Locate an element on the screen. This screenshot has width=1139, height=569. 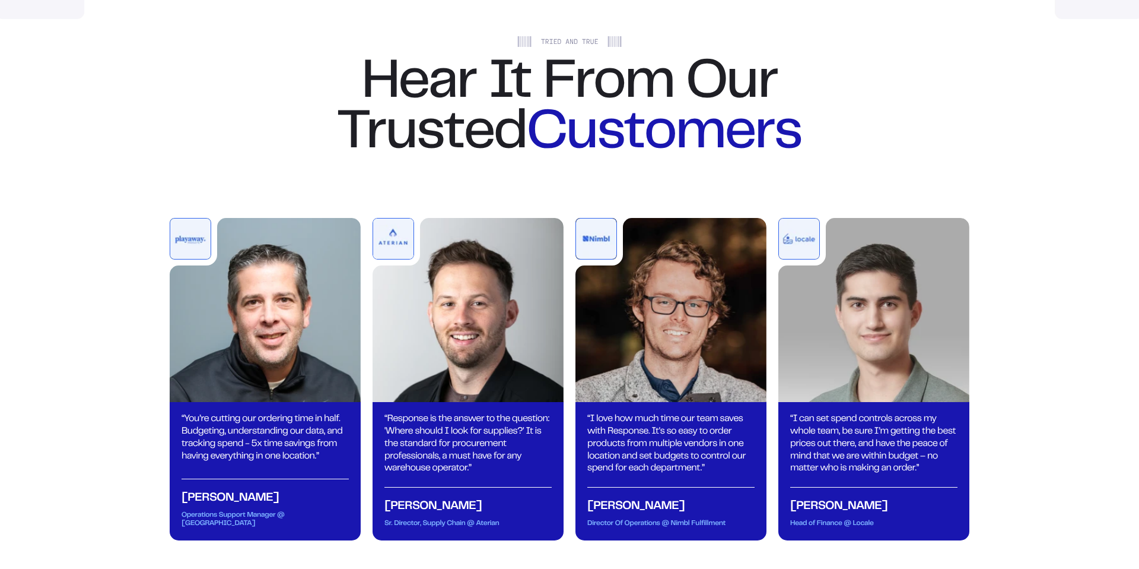
div: “ You’re cutting our ordering time in half. Budgeting, understanding our data, and tracking spend... is located at coordinates (265, 437).